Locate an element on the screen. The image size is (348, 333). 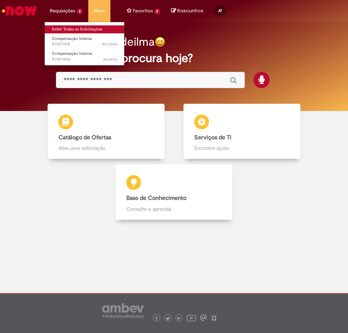
img: logo_footer_linkedin.png is located at coordinates (179, 319).